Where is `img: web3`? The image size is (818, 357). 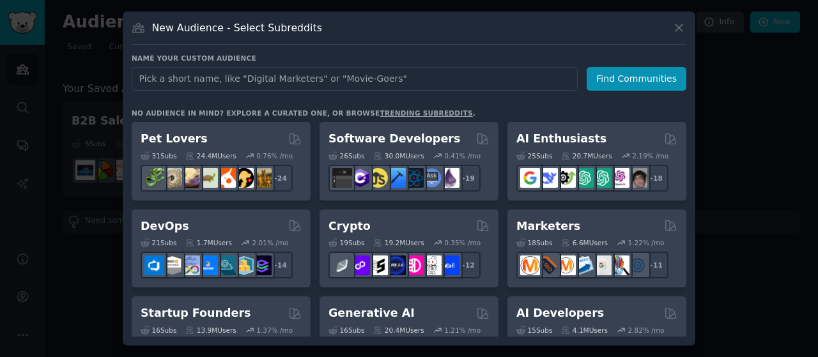
img: web3 is located at coordinates (395, 265).